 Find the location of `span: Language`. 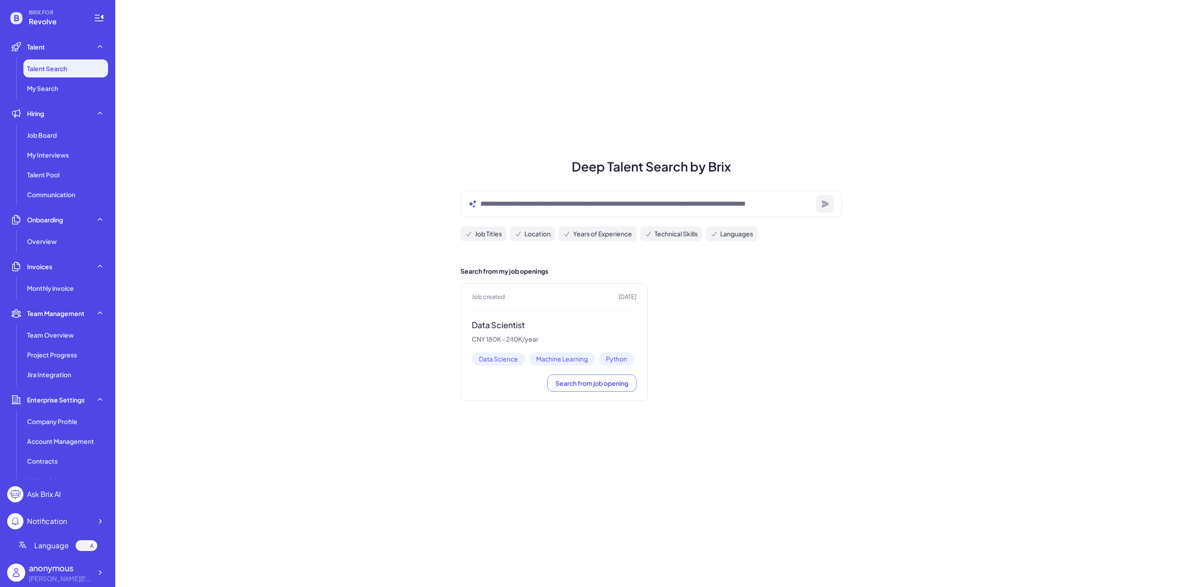

span: Language is located at coordinates (51, 546).